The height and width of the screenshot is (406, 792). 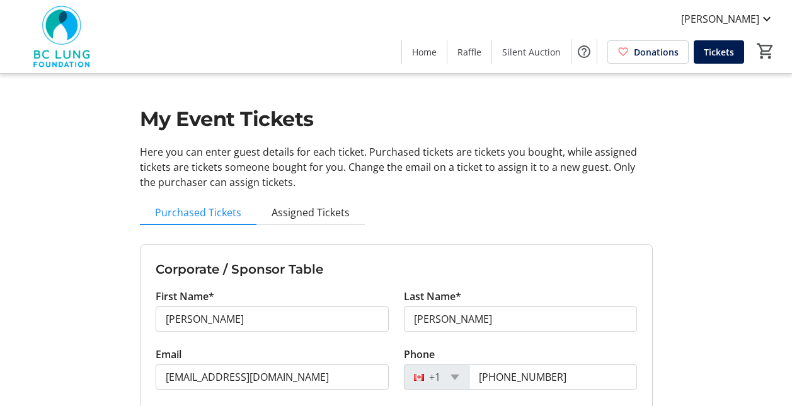 What do you see at coordinates (531, 52) in the screenshot?
I see `a: Silent Auction` at bounding box center [531, 52].